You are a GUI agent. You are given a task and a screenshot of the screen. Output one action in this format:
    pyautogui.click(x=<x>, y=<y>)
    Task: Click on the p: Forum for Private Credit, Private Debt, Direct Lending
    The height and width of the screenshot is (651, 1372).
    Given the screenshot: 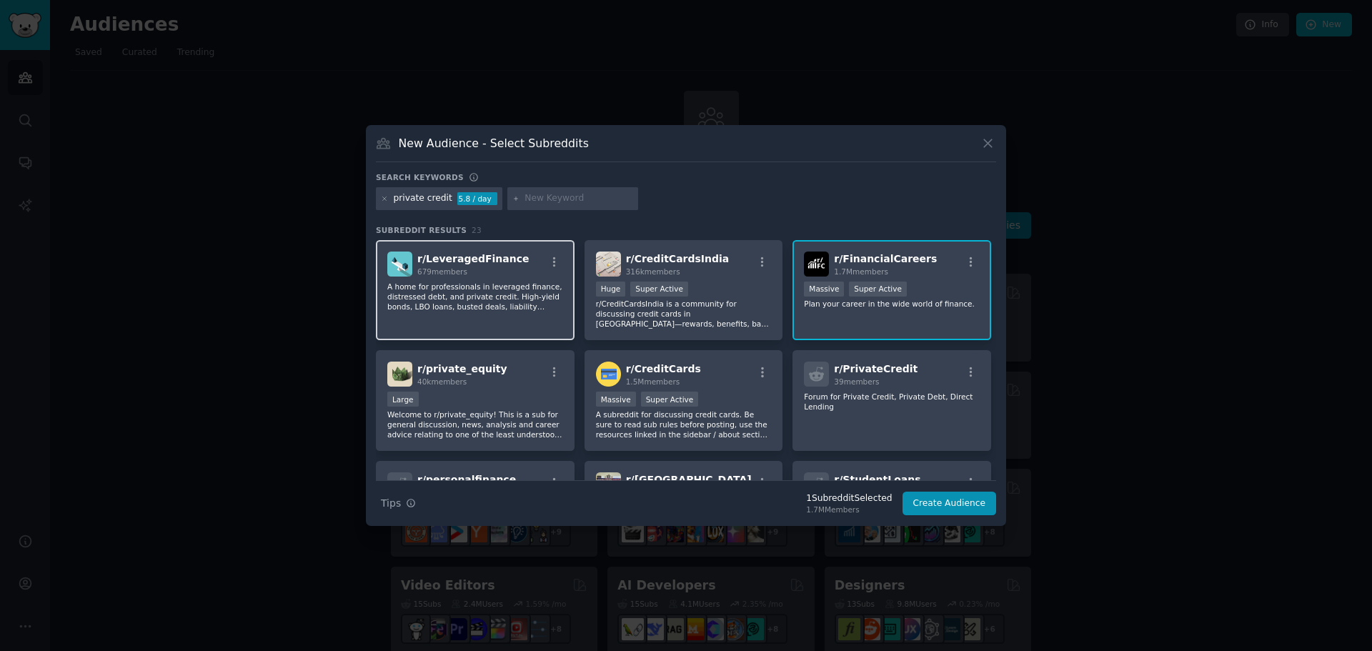 What is the action you would take?
    pyautogui.click(x=892, y=402)
    